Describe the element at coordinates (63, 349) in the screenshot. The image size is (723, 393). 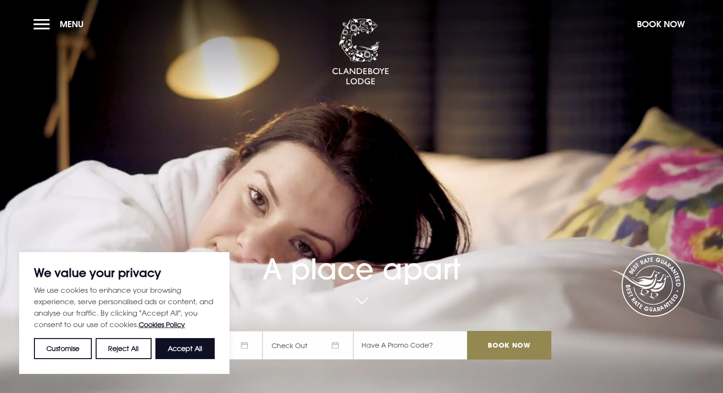
I see `button: Customise` at that location.